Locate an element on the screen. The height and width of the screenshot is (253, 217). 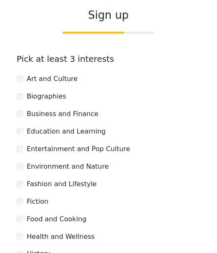
label: Food and Cooking is located at coordinates (56, 220).